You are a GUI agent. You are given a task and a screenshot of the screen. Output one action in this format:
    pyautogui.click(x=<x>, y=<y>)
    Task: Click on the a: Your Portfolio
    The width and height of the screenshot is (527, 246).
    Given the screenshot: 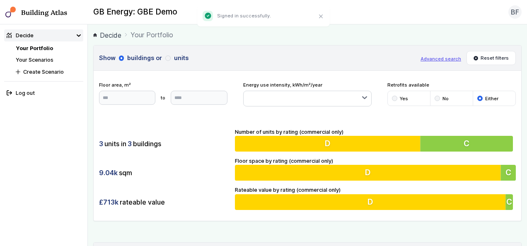 What is the action you would take?
    pyautogui.click(x=34, y=48)
    